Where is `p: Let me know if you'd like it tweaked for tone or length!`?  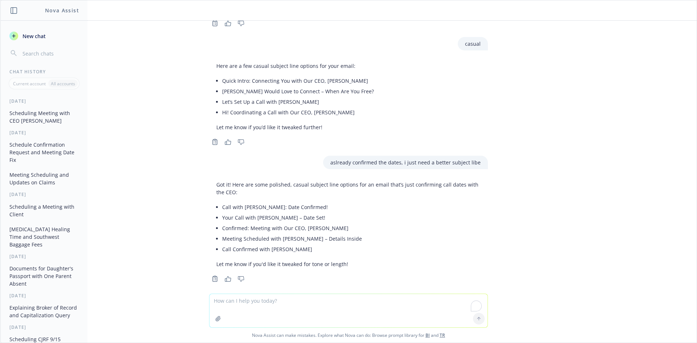
p: Let me know if you'd like it tweaked for tone or length! is located at coordinates (348, 264).